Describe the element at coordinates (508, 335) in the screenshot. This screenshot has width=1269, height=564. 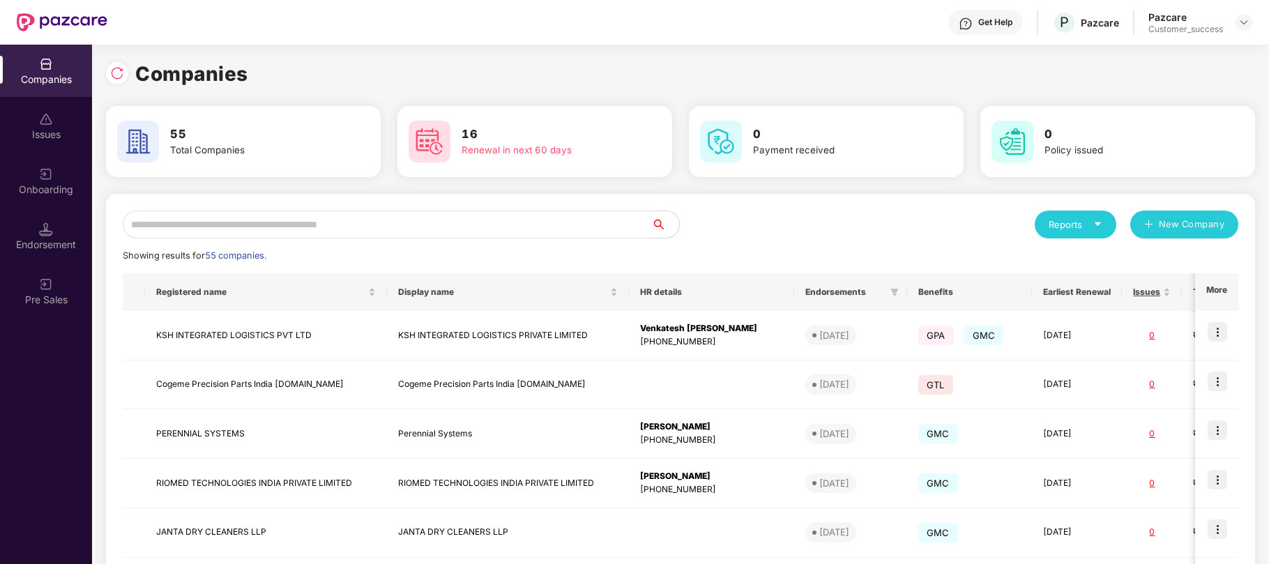
I see `td: KSH INTEGRATED LOGISTICS PRIVATE LIMITED` at that location.